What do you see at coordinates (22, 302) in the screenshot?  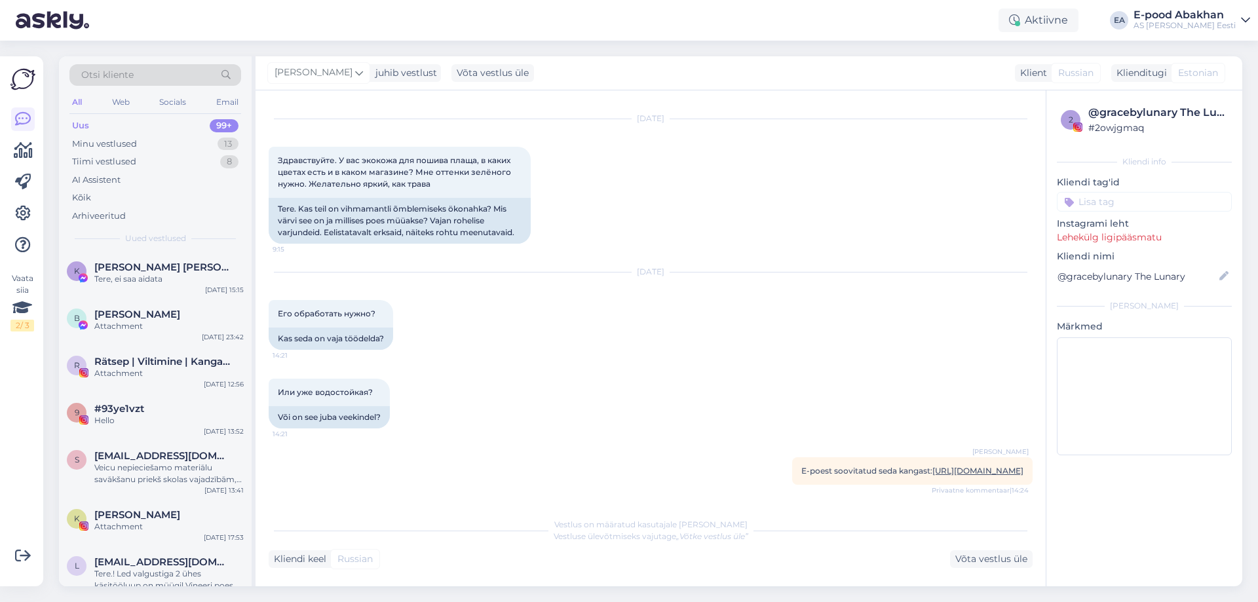 I see `div: Vaata siia` at bounding box center [22, 302].